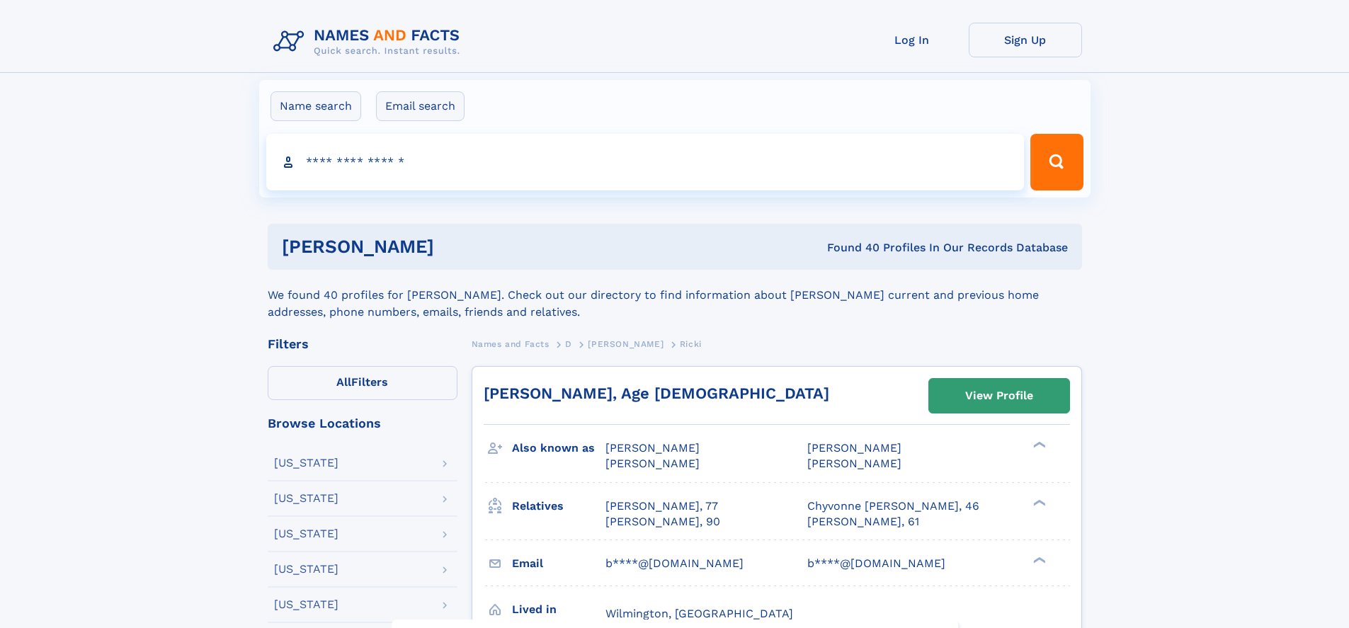  Describe the element at coordinates (569, 344) in the screenshot. I see `span: D` at that location.